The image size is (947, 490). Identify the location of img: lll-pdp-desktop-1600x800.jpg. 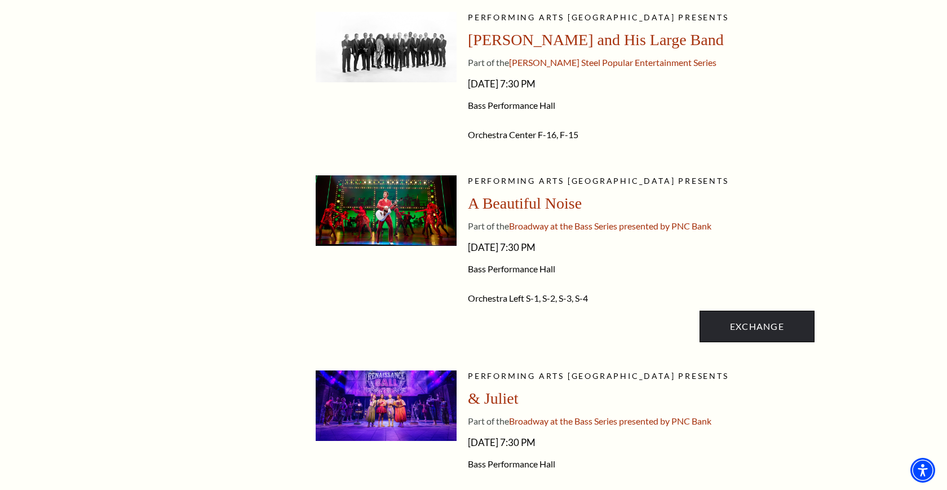
(386, 47).